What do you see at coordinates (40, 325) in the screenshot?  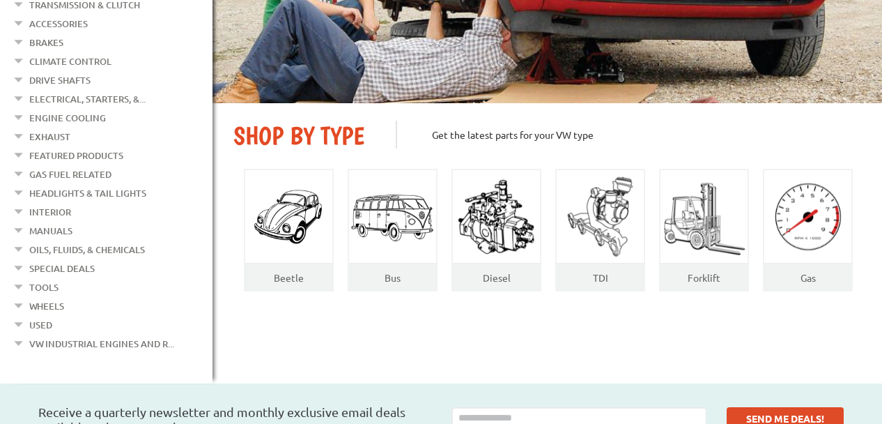 I see `a: Used` at bounding box center [40, 325].